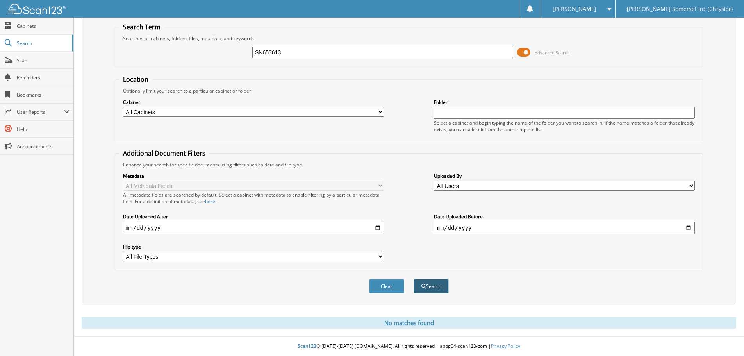 This screenshot has width=744, height=356. I want to click on div: Optionally limit your search to a particular cabinet or folder, so click(409, 91).